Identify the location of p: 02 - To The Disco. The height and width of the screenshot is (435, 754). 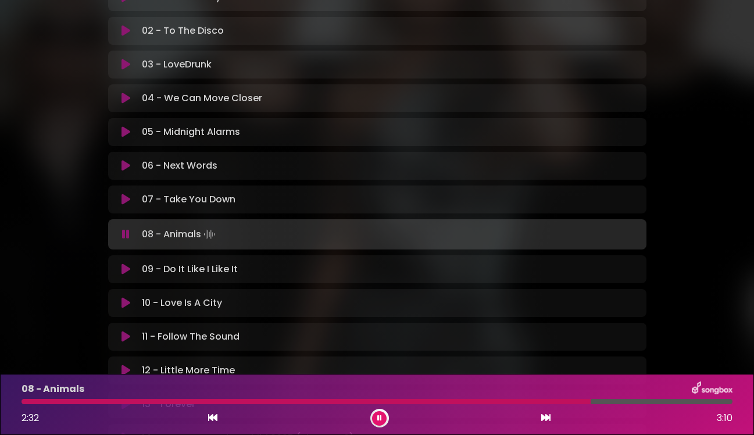
(183, 31).